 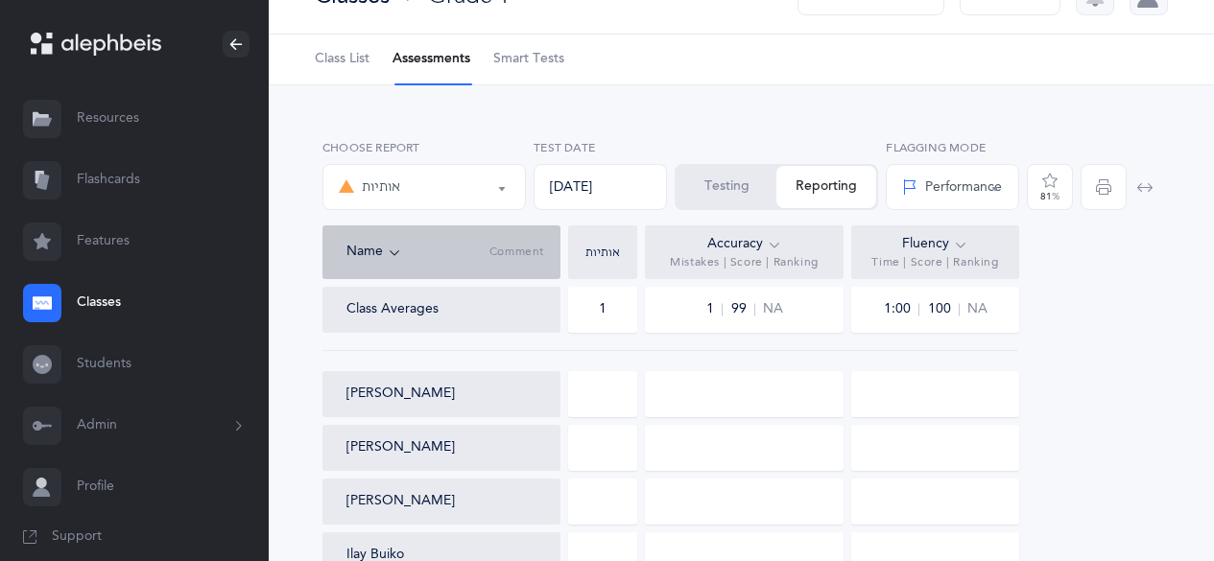 I want to click on div: Accuracy, so click(x=745, y=245).